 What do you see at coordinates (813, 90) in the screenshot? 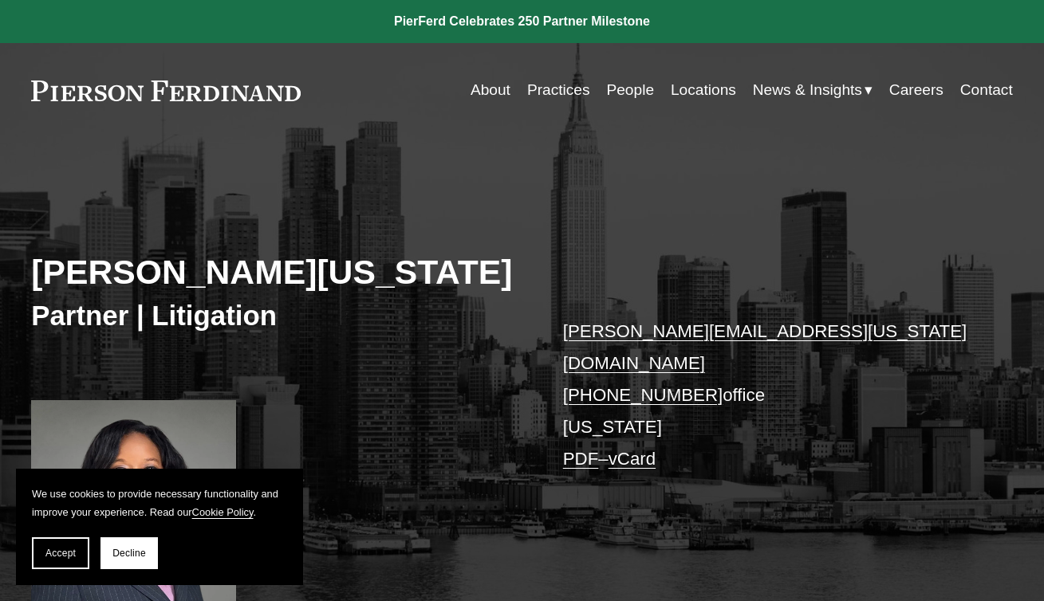
I see `a: folder dropdown` at bounding box center [813, 90].